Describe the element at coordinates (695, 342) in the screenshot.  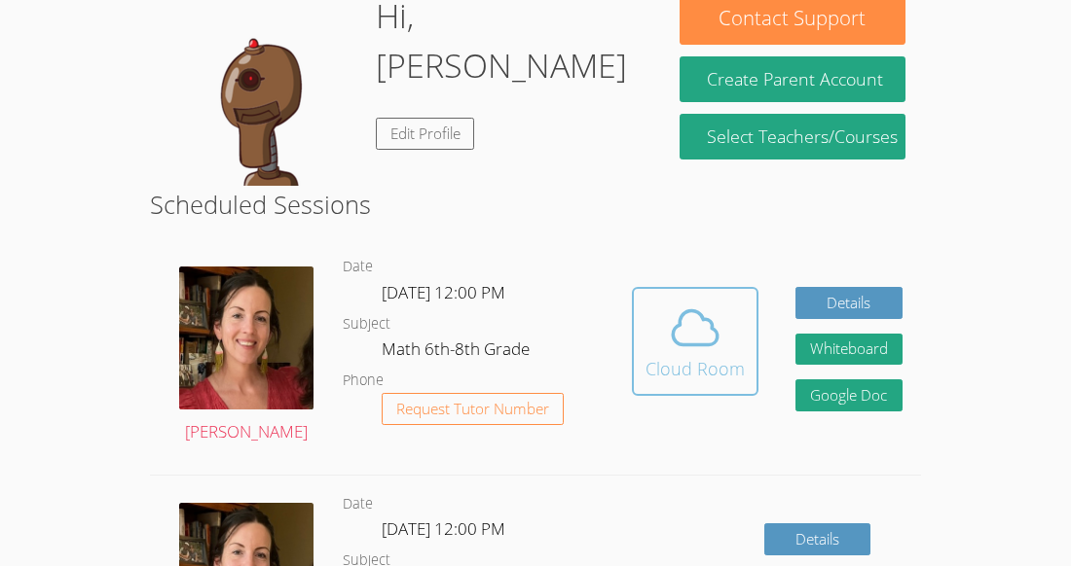
I see `button: Cloud Room` at that location.